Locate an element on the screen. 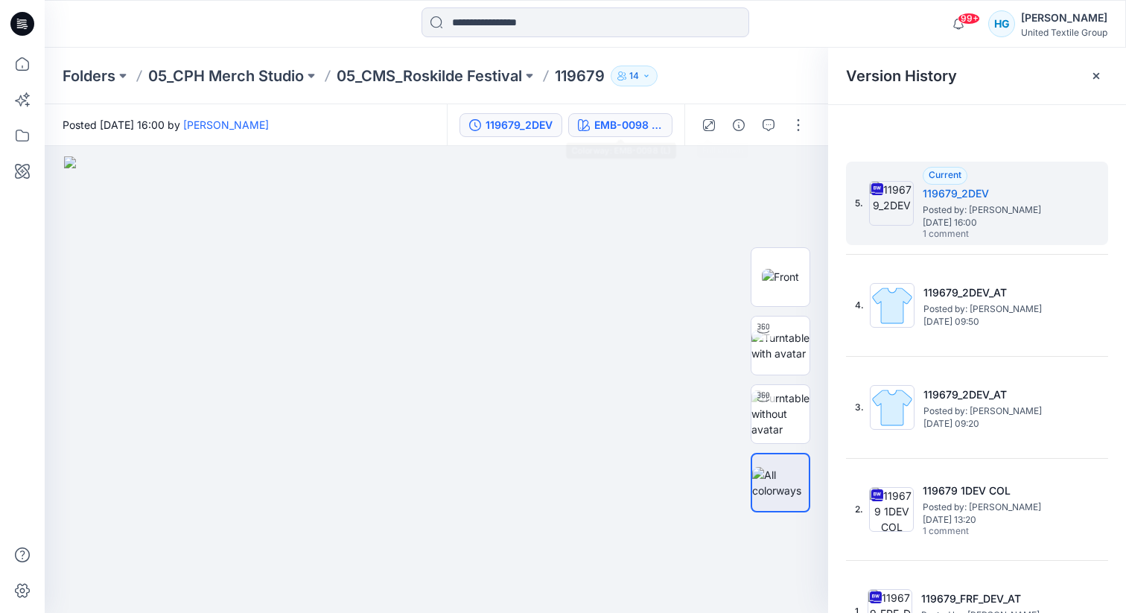  a: Folders is located at coordinates (89, 76).